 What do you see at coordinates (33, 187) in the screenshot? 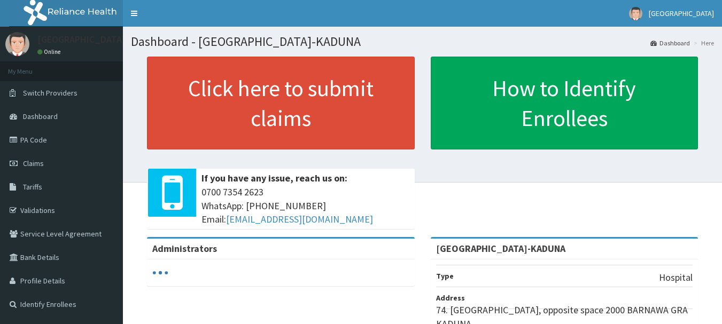
I see `span: Tariffs` at bounding box center [33, 187].